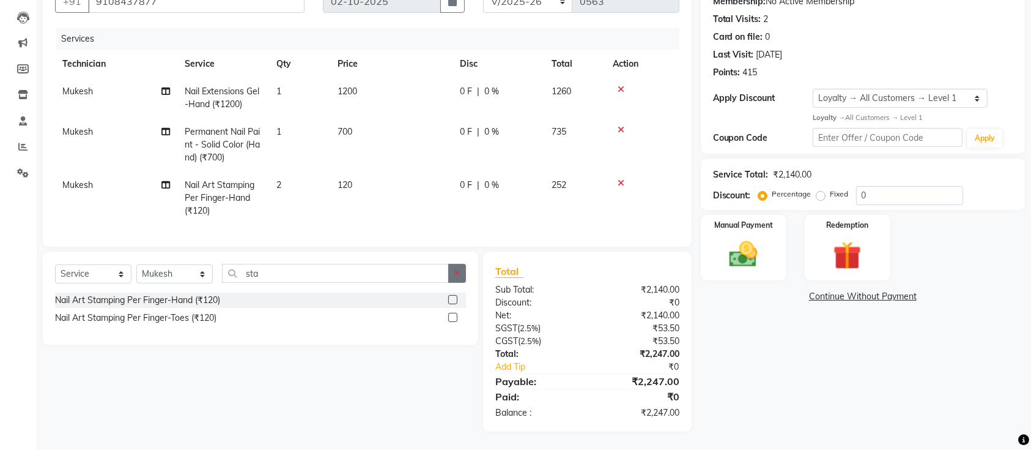  I want to click on span: 252, so click(559, 185).